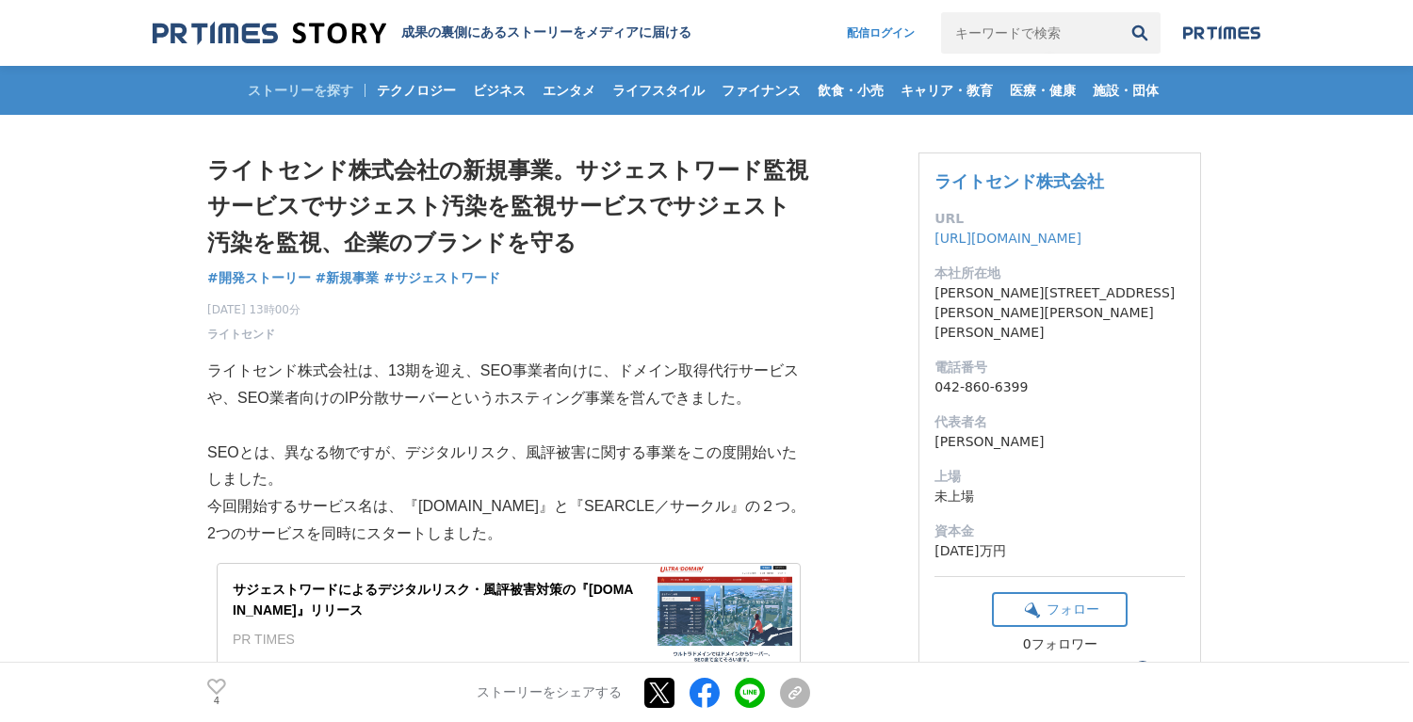  Describe the element at coordinates (509, 206) in the screenshot. I see `h1: ライトセンド株式会社の新規事業。サジェストワード監視サービスでサジェスト汚染を監視サービスでサジェスト汚染を監視、企業のブランドを守る` at that location.